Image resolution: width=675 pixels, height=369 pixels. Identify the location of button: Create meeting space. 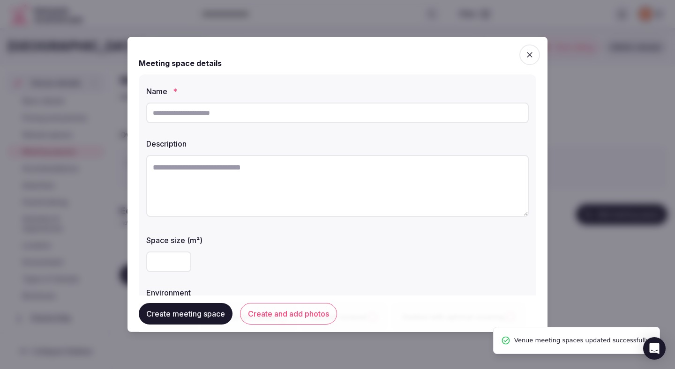
(186, 314).